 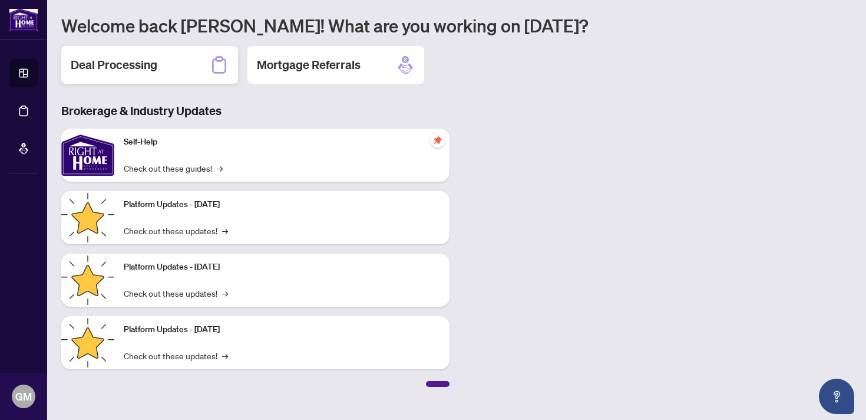 I want to click on span: GM, so click(x=24, y=396).